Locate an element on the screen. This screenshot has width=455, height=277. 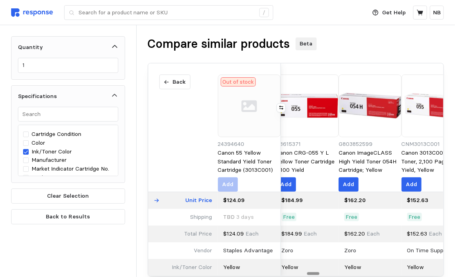
p: Clear Selection is located at coordinates (68, 196).